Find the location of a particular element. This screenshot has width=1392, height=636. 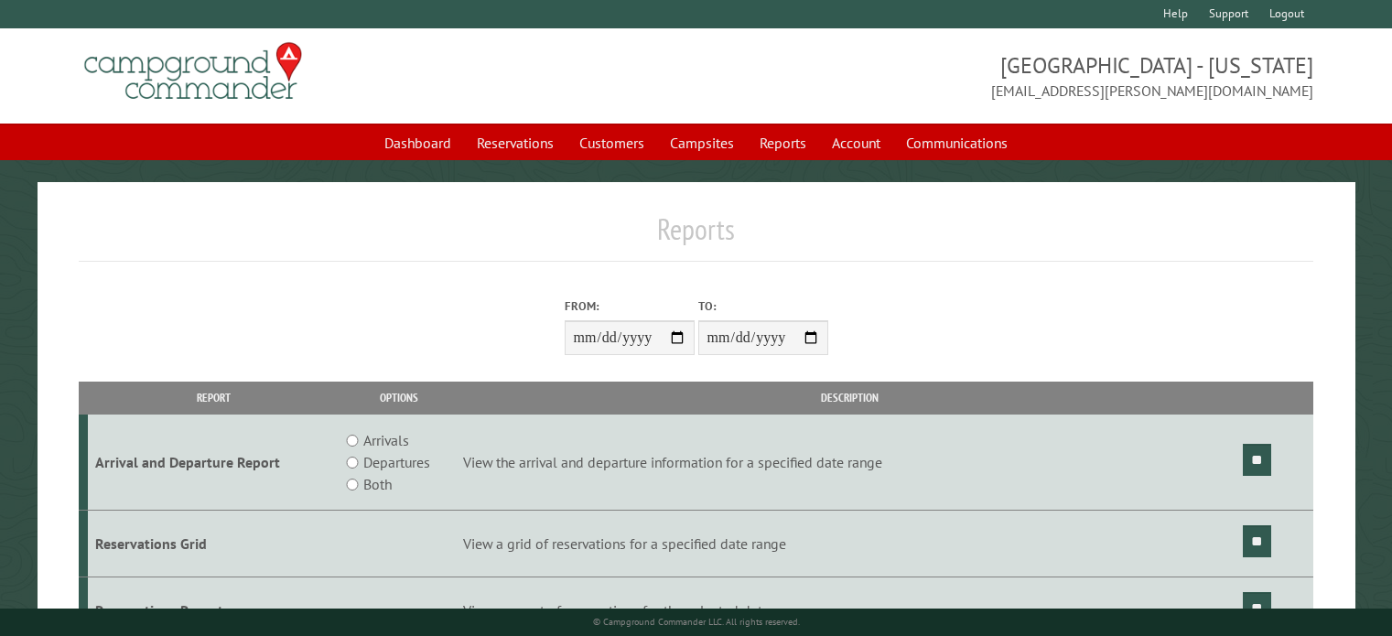

td: View the arrival and departure information for a specified date range is located at coordinates (850, 462).